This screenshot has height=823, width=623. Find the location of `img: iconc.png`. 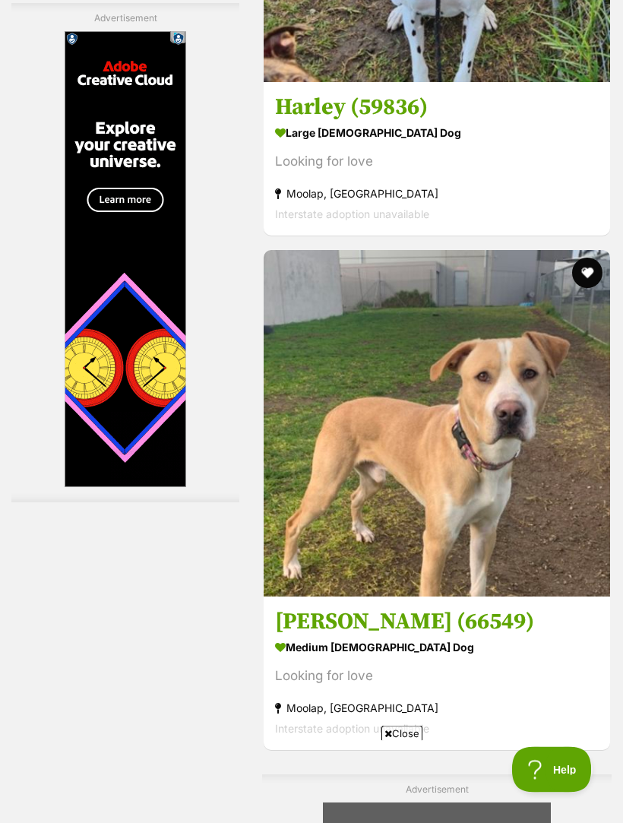

img: iconc.png is located at coordinates (112, 6).